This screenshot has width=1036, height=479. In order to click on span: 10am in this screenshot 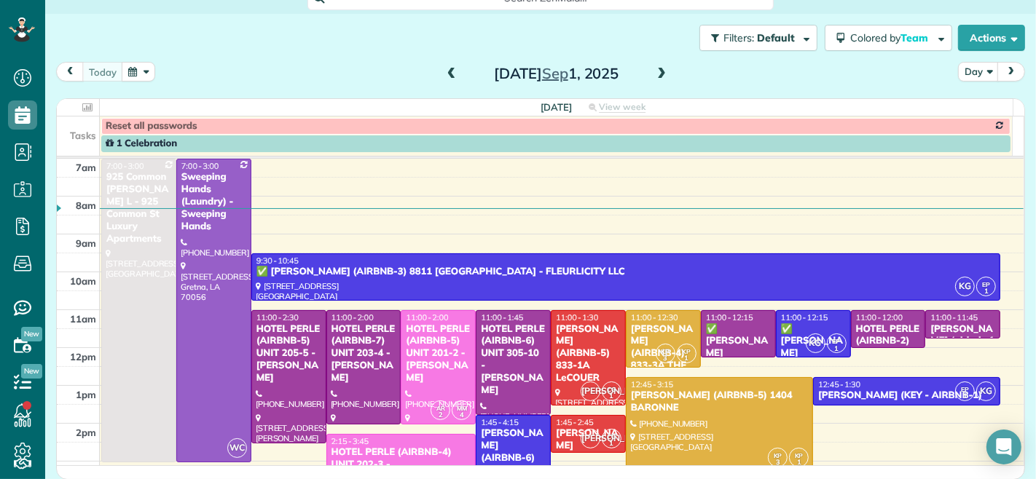, I will do `click(83, 281)`.